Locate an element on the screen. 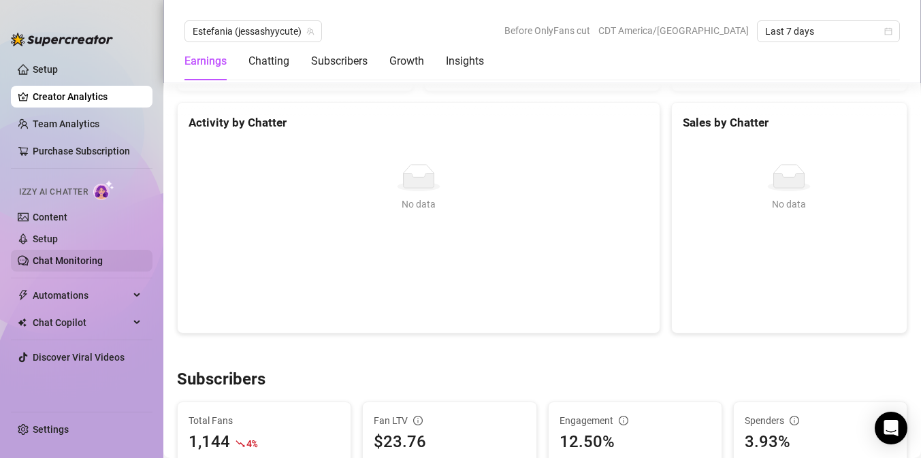 This screenshot has height=458, width=921. a: Content is located at coordinates (50, 217).